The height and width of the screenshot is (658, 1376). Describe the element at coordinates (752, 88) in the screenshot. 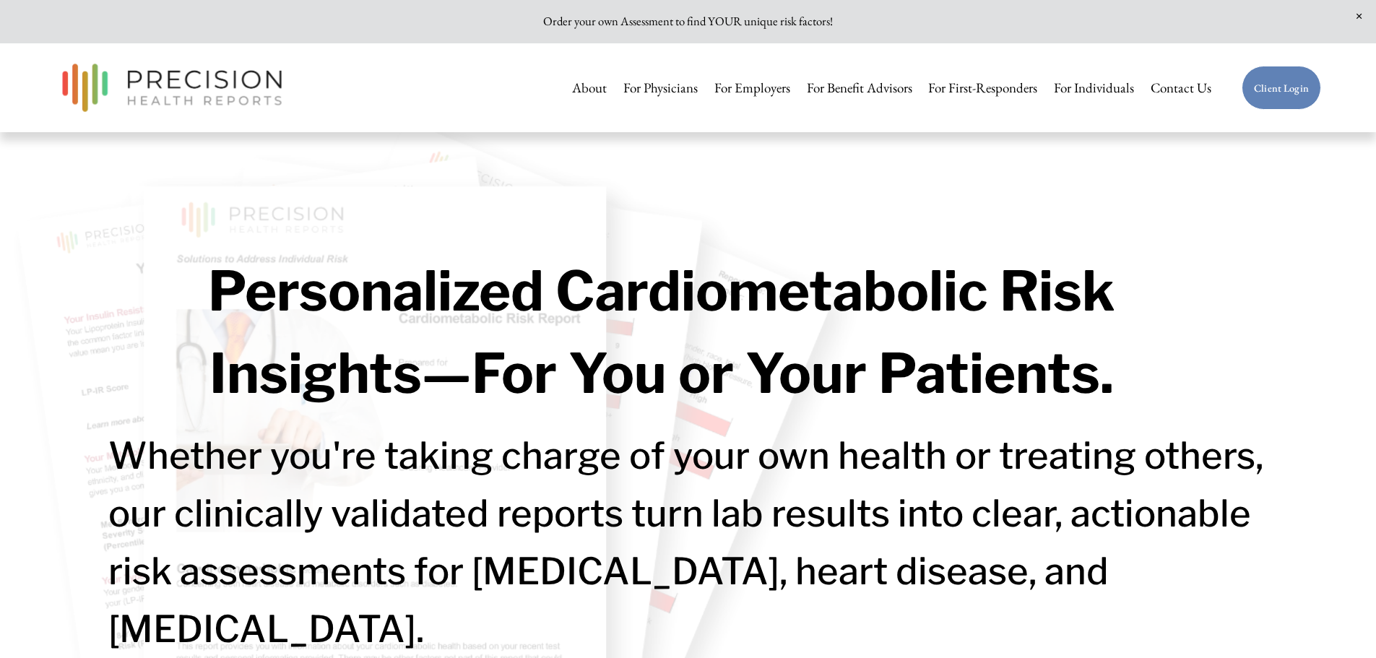

I see `a: For Employers` at that location.